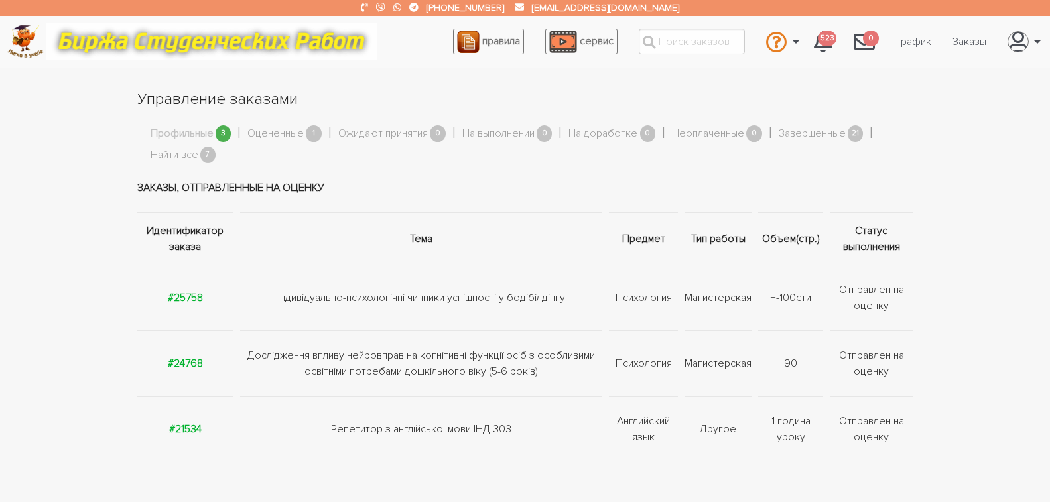 Image resolution: width=1050 pixels, height=502 pixels. Describe the element at coordinates (421, 429) in the screenshot. I see `td: Репетитор з англійської мови ІНД 303` at that location.